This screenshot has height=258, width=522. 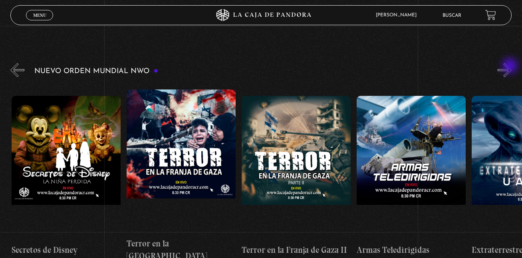 I want to click on h4: Terror en la Franja de Gaza II, so click(x=296, y=250).